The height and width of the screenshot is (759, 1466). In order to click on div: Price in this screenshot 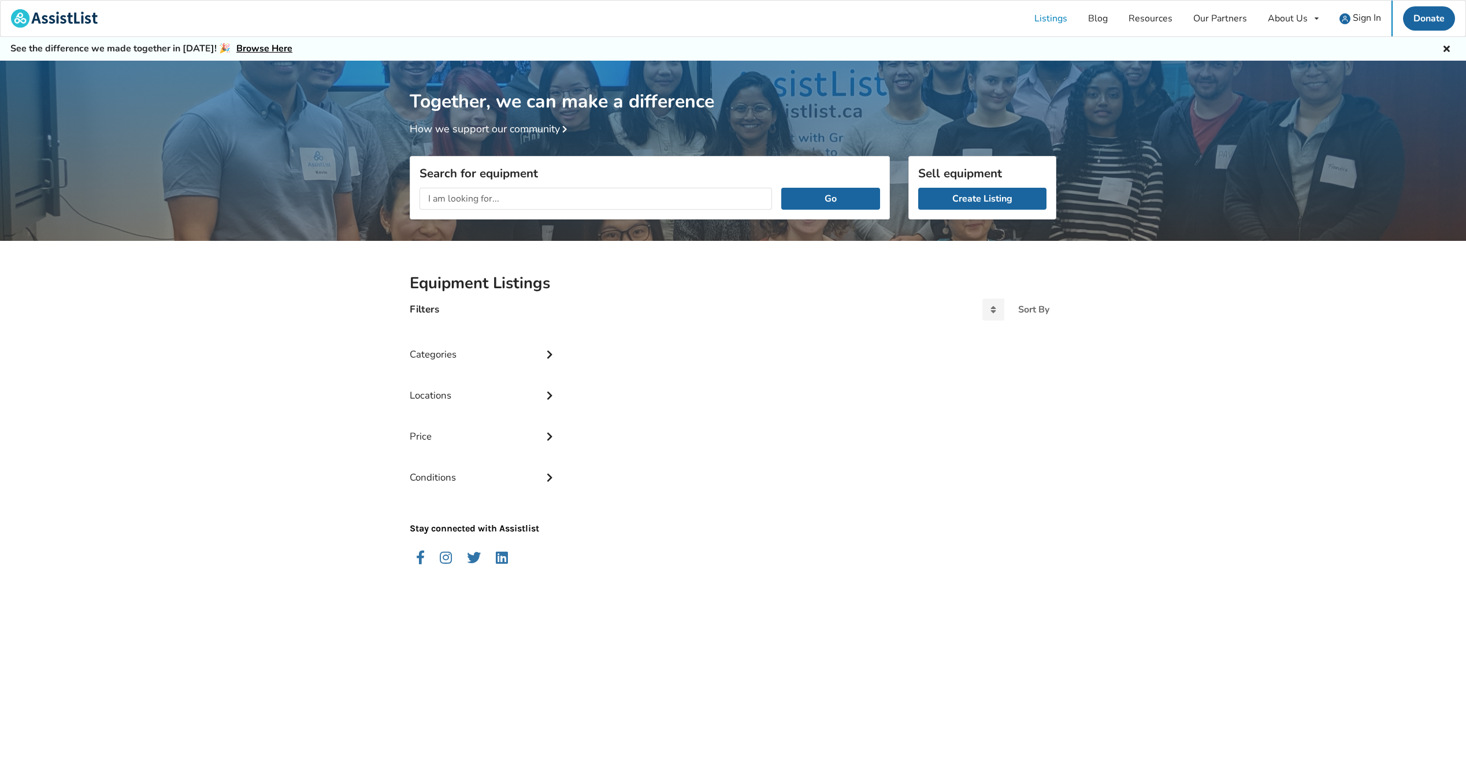, I will do `click(484, 427)`.